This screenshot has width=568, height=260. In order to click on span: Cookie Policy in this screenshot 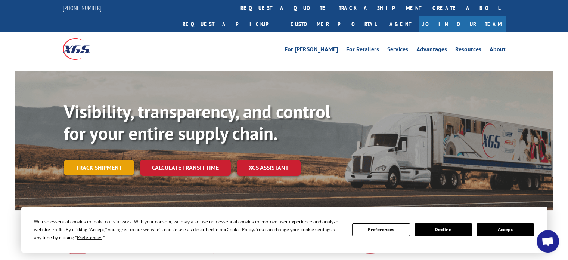, I will do `click(240, 229)`.